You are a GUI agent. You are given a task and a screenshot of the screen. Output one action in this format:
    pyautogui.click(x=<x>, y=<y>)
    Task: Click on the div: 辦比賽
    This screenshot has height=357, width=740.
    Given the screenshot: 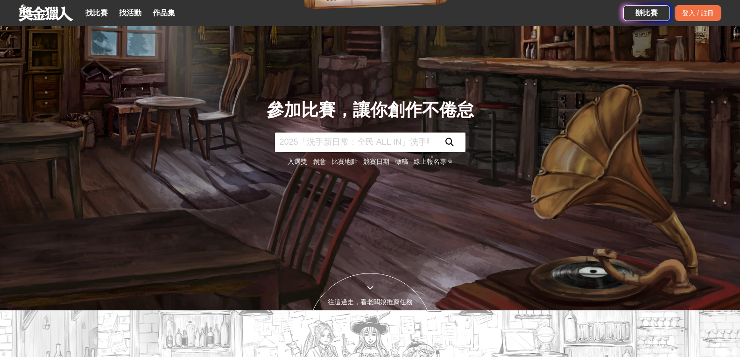 What is the action you would take?
    pyautogui.click(x=647, y=13)
    